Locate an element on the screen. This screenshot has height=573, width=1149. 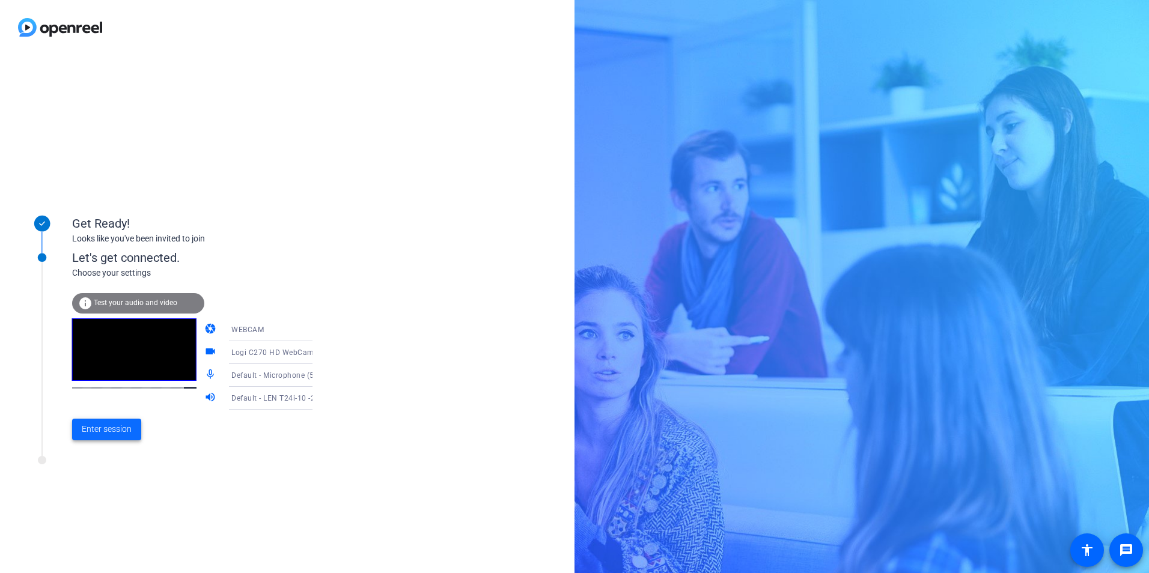
span: Default - LEN T24i-10 -2 (HD Audio Driver for Display Audio) is located at coordinates (336, 398).